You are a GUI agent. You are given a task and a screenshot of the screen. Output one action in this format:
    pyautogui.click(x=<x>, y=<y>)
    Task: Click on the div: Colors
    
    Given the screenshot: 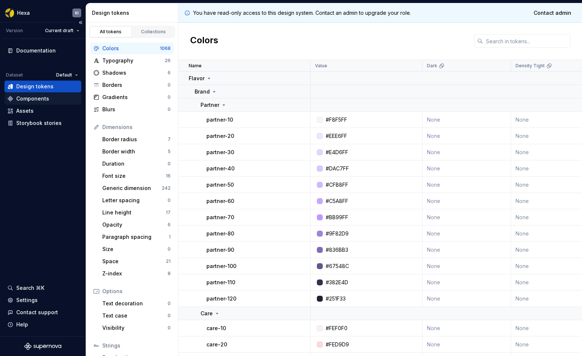 What is the action you would take?
    pyautogui.click(x=131, y=48)
    